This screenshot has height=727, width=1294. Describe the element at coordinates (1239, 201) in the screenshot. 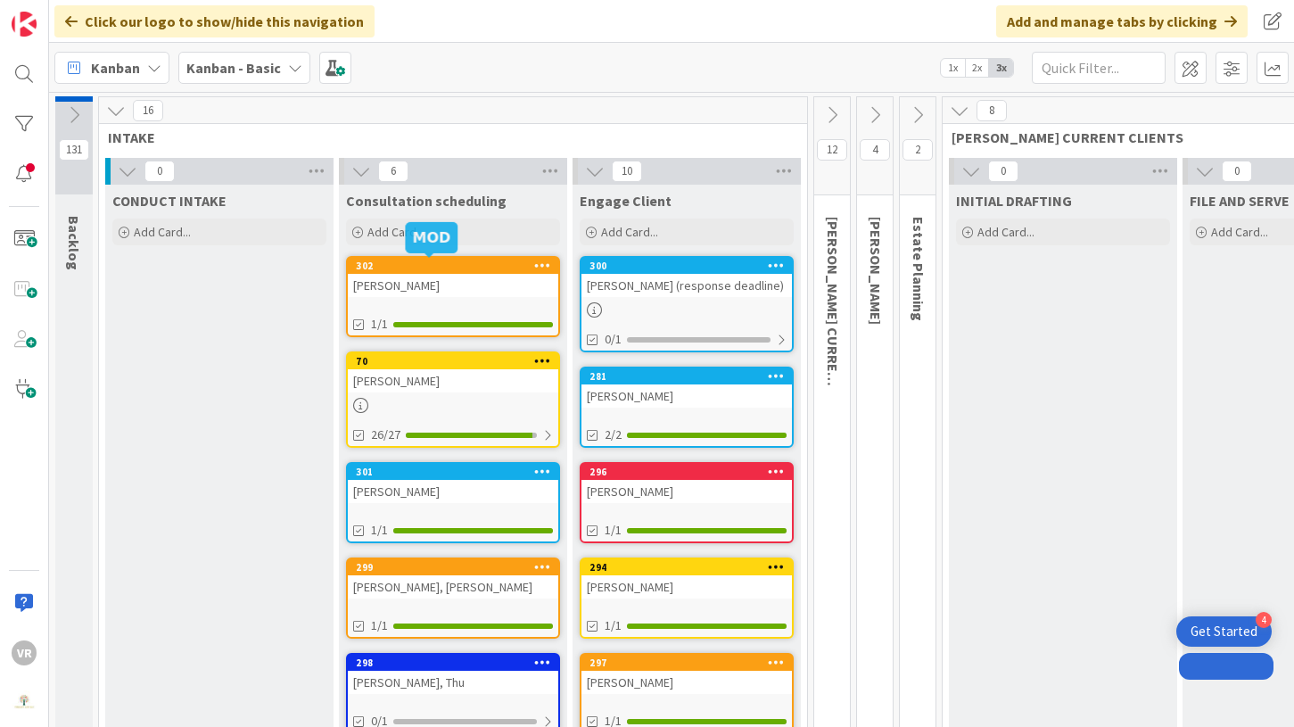

I see `span: FILE AND SERVE` at that location.